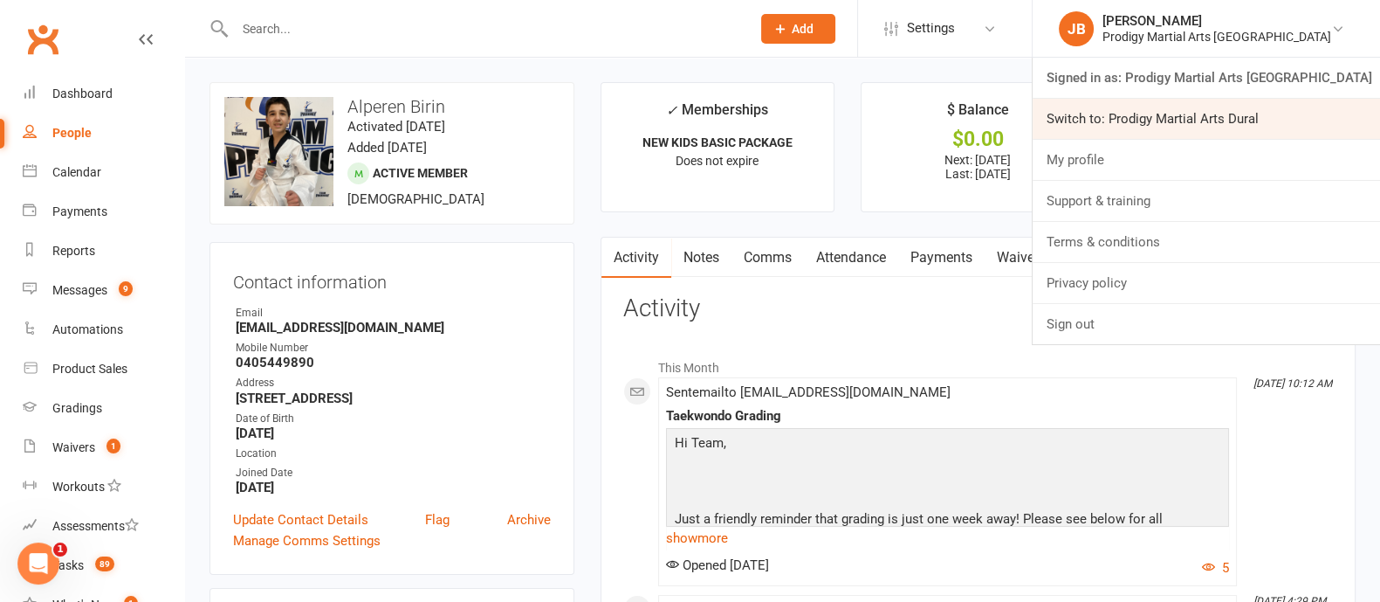 Image resolution: width=1380 pixels, height=602 pixels. Describe the element at coordinates (103, 93) in the screenshot. I see `a: Dashboard` at that location.